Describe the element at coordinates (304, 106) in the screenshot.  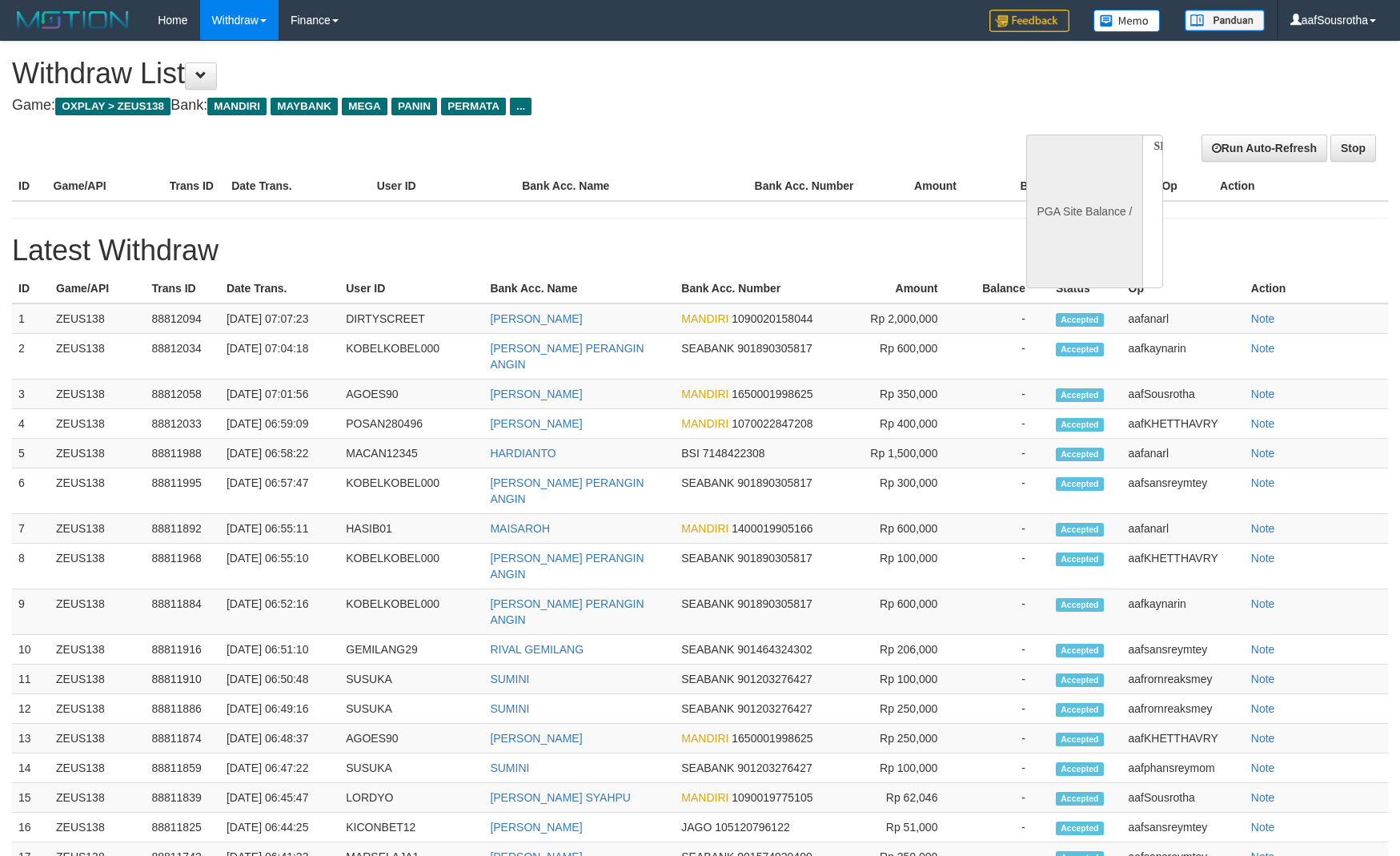
I see `span: MAYBANK` at that location.